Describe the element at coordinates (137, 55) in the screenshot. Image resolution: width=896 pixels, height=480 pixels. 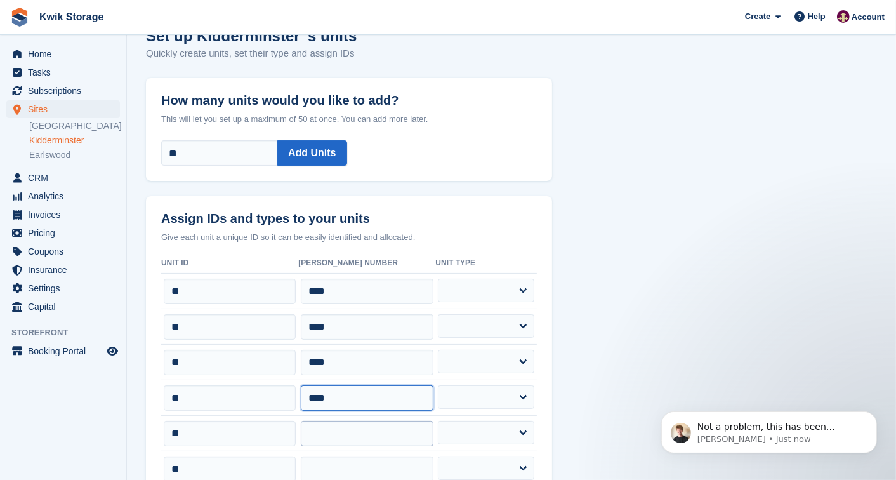
I see `p: Message from Oliver, sent Just now` at that location.